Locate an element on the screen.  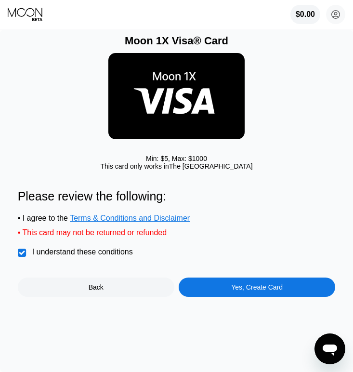
div: I understand these conditions is located at coordinates (82, 252).